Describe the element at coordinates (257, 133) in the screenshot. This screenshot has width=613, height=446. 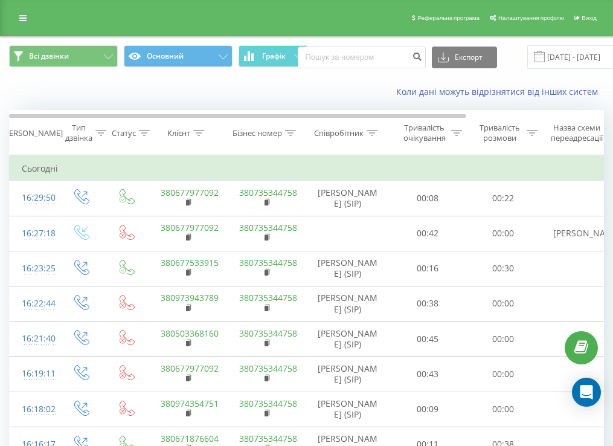
I see `div: Бізнес номер` at that location.